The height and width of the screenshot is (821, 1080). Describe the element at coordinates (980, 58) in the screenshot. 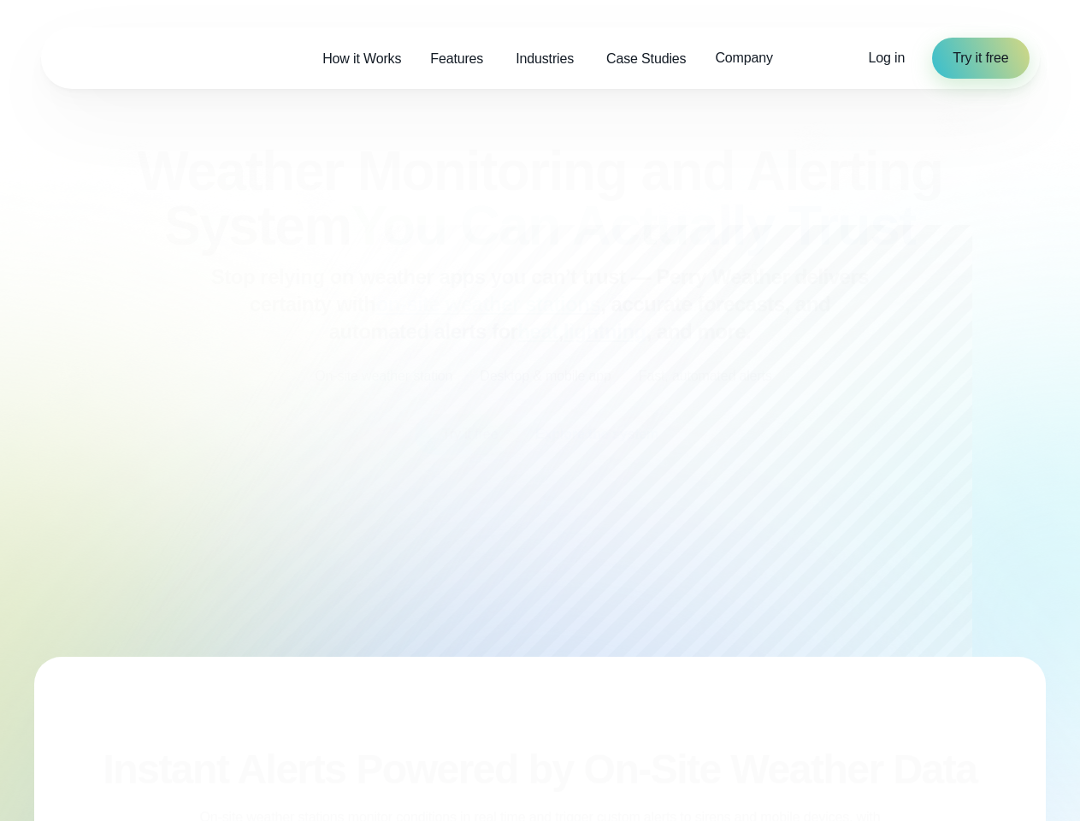

I see `span: Try it free` at that location.